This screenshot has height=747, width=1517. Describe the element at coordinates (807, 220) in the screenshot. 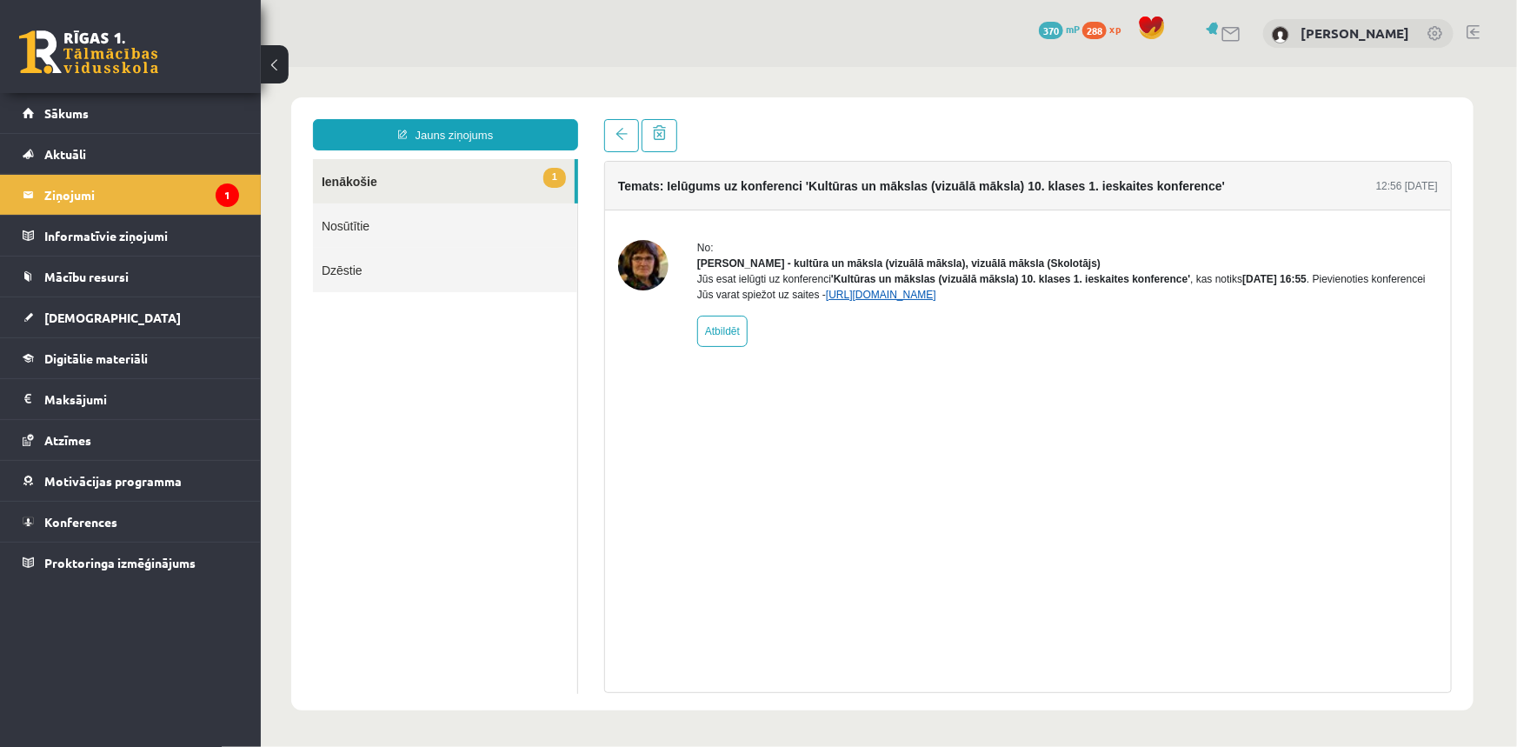

I see `div: Jūs esat ielūgti uz konferenci , kas notiks . Pievienoties konferencei Jūs varat spiežot uz saites -` at that location.